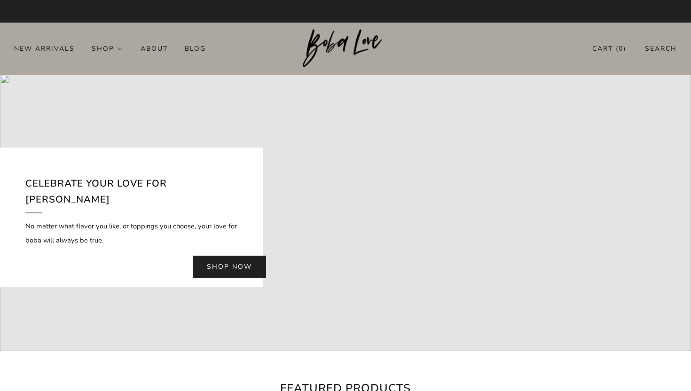  Describe the element at coordinates (346, 48) in the screenshot. I see `img: Boba Love` at that location.